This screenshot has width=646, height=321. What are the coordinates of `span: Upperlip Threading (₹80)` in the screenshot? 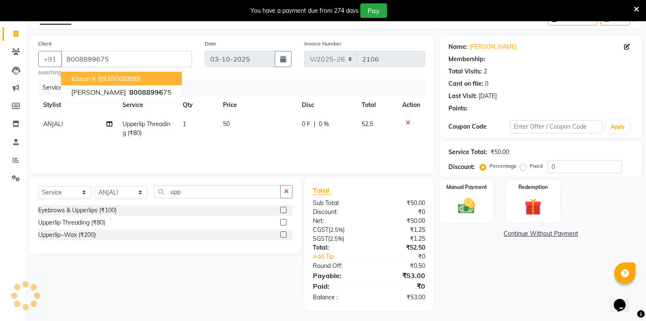 It's located at (146, 128).